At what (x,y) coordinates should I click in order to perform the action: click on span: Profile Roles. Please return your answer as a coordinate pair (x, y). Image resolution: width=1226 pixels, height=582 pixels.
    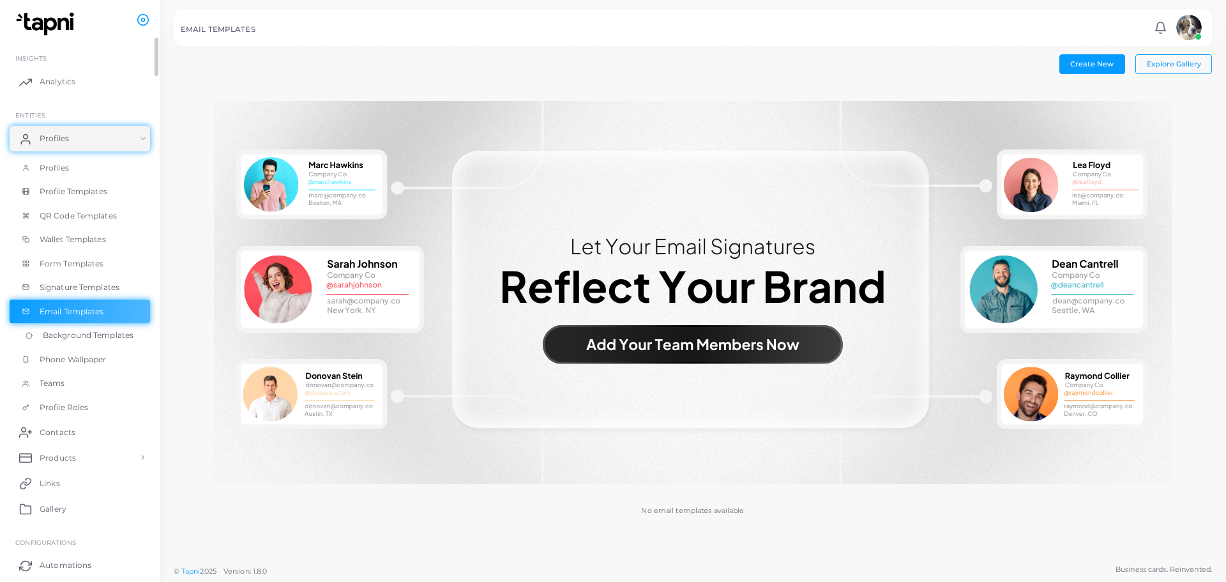
    Looking at the image, I should click on (64, 407).